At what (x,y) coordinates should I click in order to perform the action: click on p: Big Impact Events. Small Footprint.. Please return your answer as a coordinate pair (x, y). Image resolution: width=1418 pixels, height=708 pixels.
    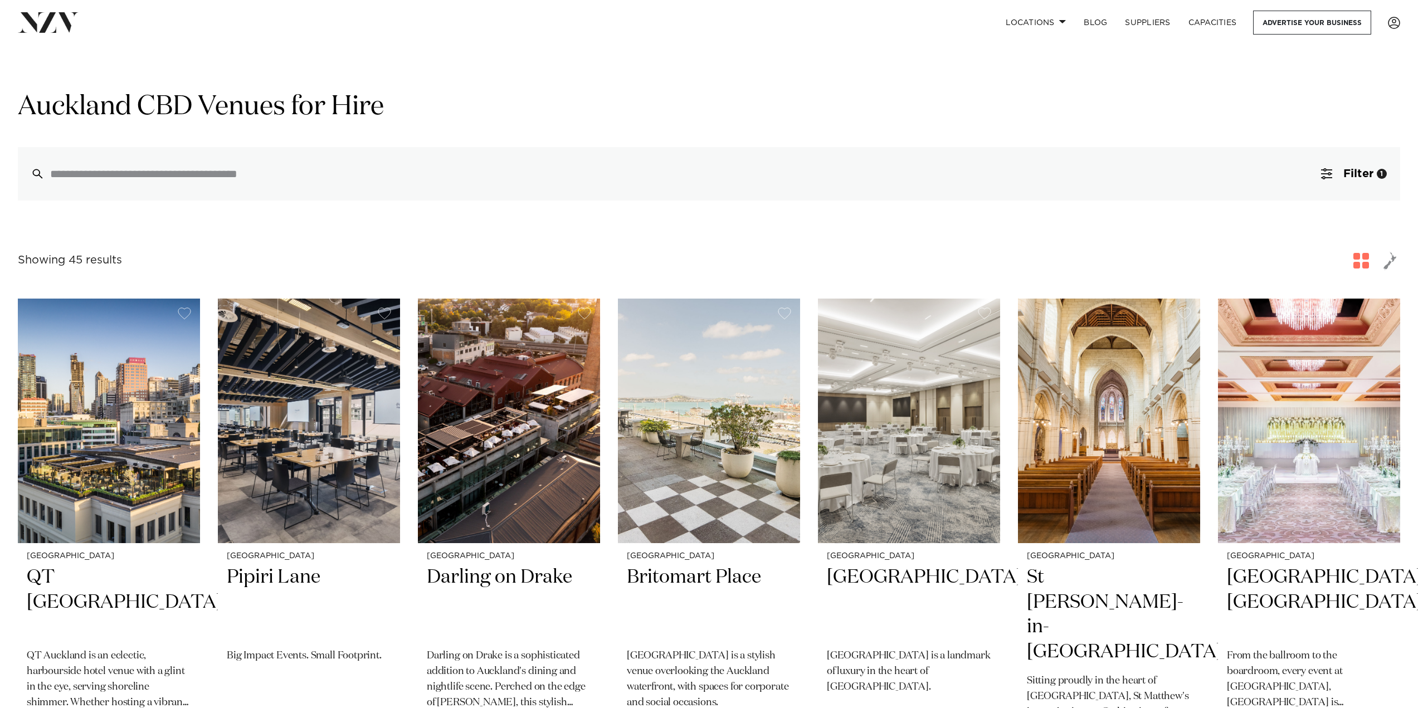
    Looking at the image, I should click on (309, 656).